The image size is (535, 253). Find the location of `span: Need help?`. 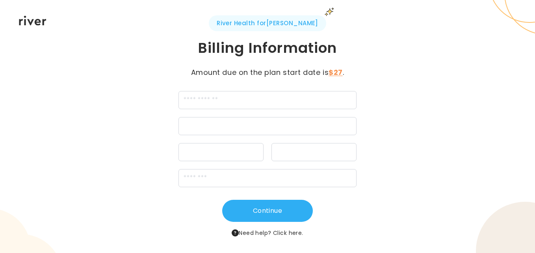

span: Need help? is located at coordinates (267, 233).